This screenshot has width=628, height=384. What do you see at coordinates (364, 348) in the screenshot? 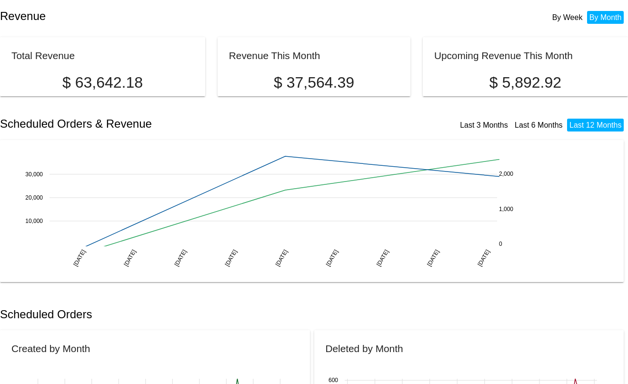
I see `h2: Deleted by Month` at bounding box center [364, 348].